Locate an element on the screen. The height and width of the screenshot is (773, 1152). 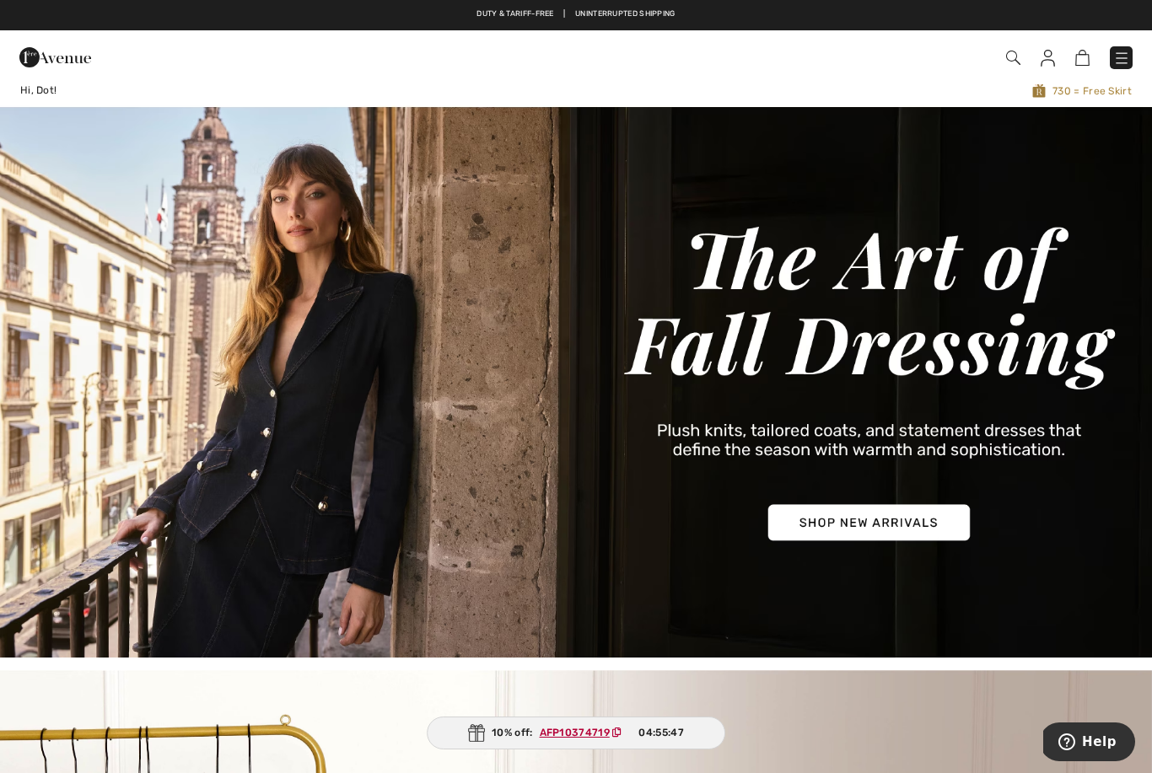
a: 1ère Avenue is located at coordinates (55, 56).